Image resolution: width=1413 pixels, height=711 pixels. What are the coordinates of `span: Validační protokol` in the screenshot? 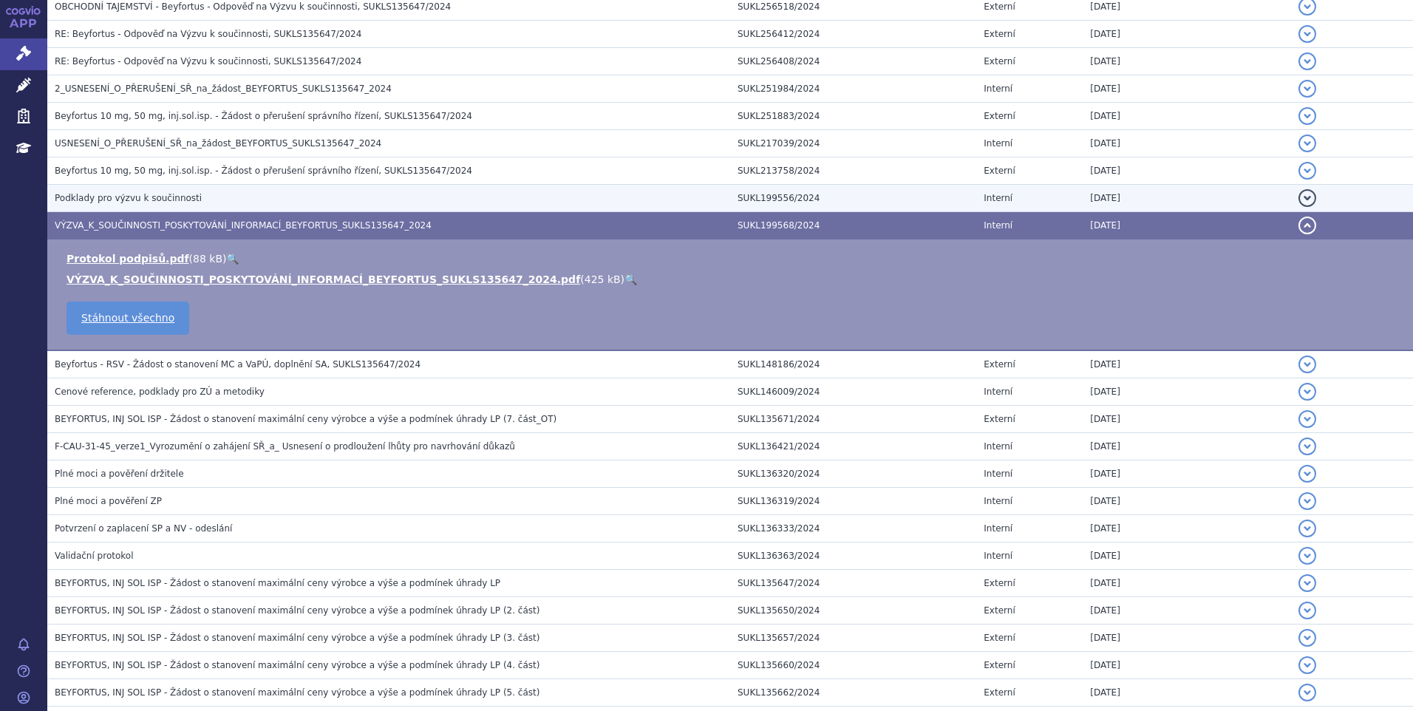 It's located at (94, 556).